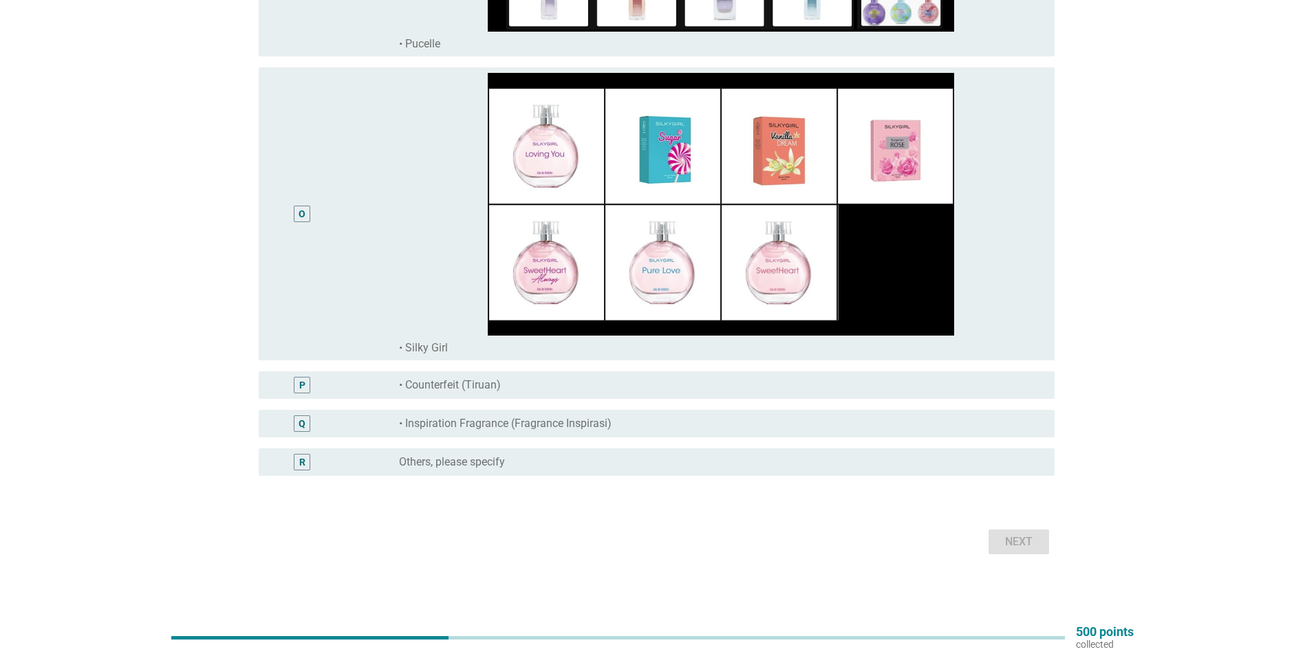  Describe the element at coordinates (1105, 632) in the screenshot. I see `p: 500 points` at that location.